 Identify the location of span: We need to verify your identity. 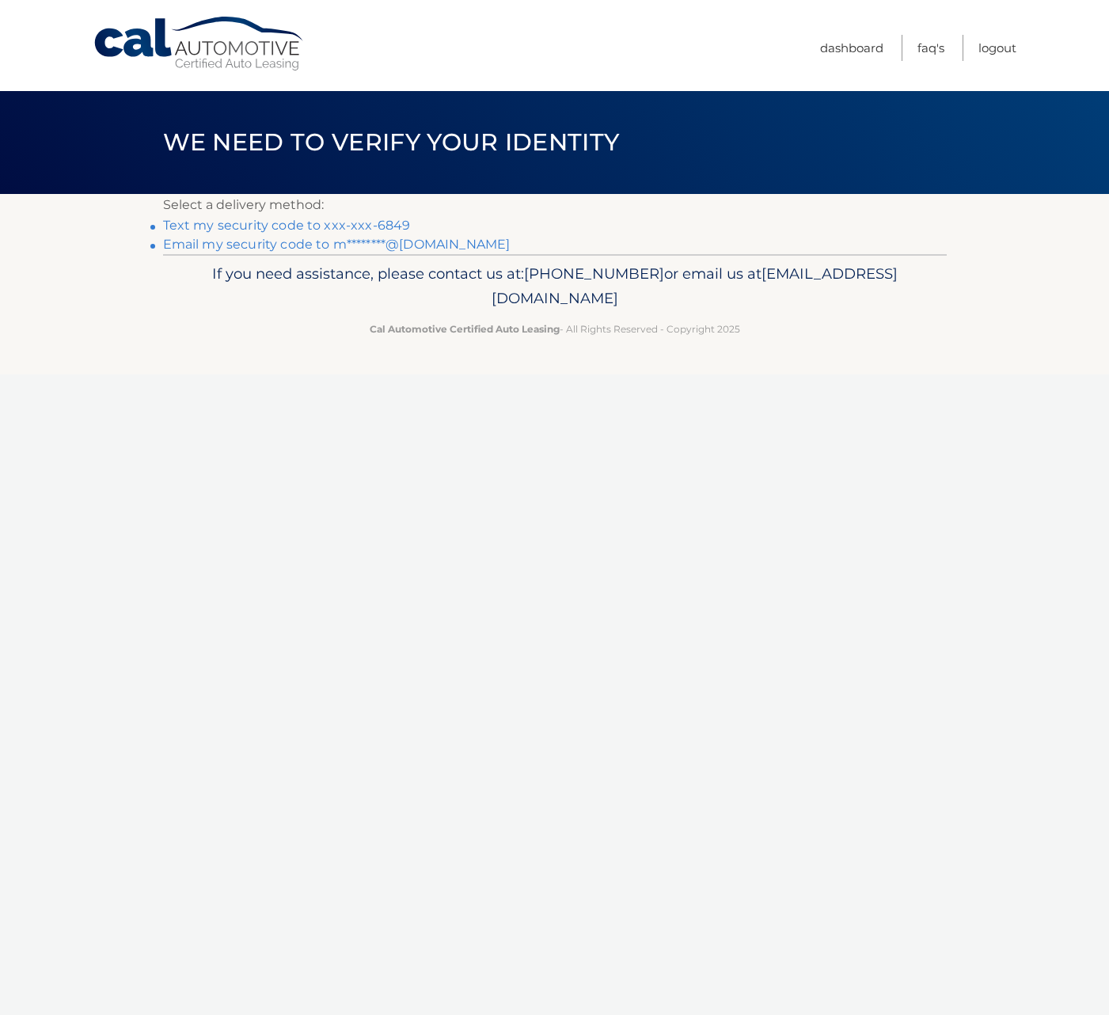
(391, 142).